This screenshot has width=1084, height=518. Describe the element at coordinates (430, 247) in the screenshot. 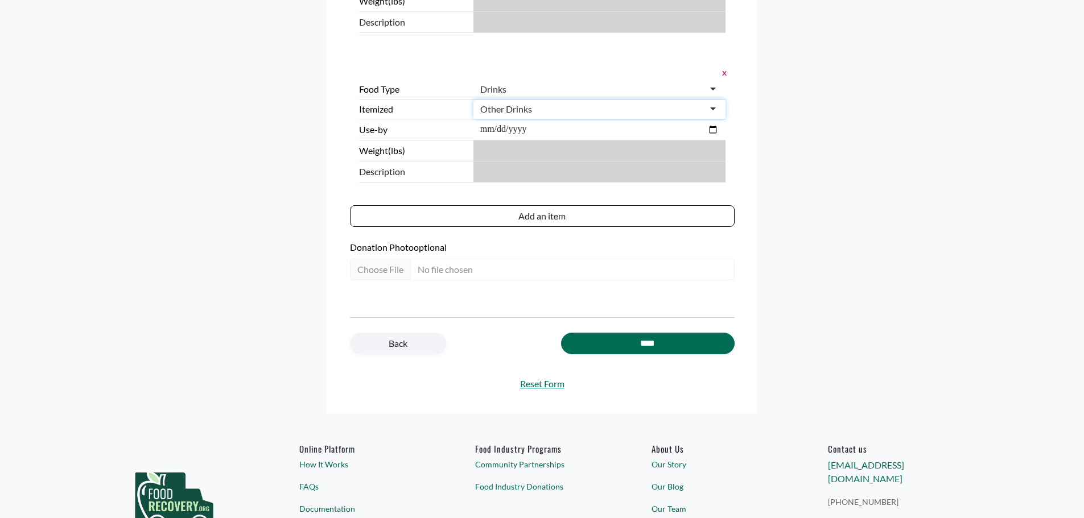

I see `span: optional` at that location.